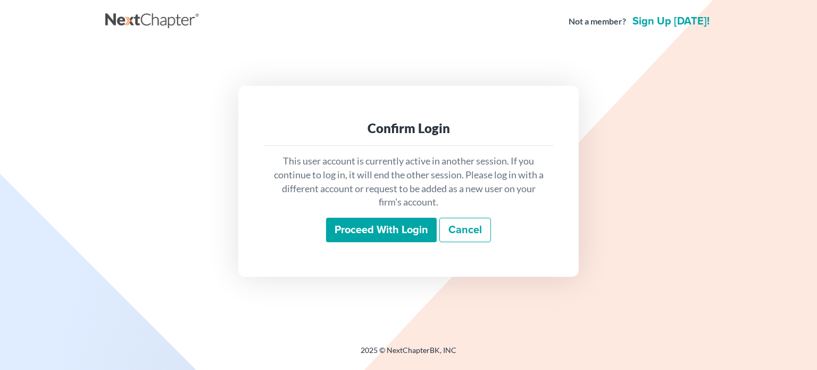 Image resolution: width=817 pixels, height=370 pixels. I want to click on div: 2025 © NextChapterBK, INC, so click(408, 354).